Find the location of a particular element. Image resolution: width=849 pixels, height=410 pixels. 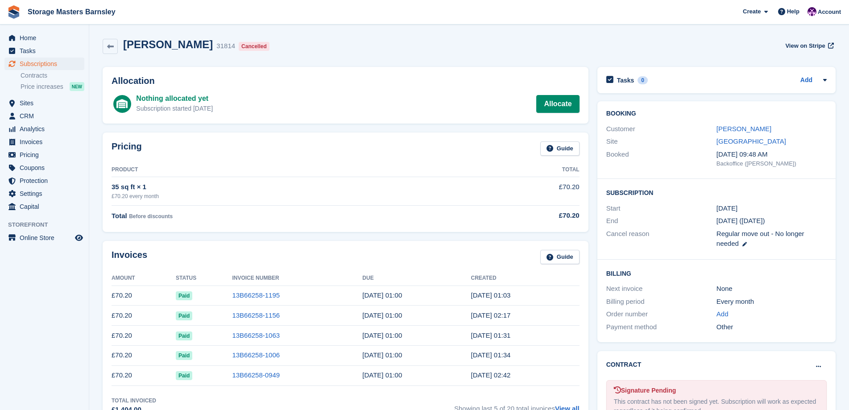

a: 13B66258-1006 is located at coordinates (256, 355).